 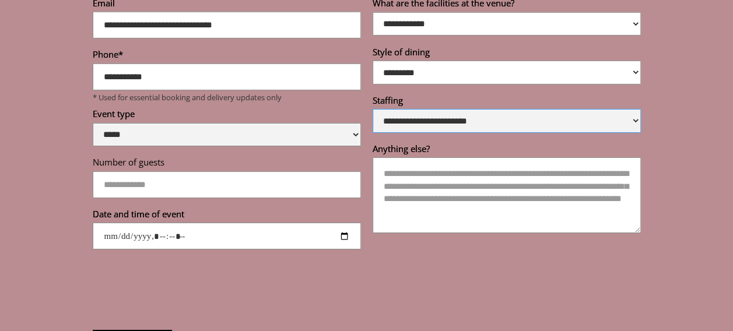 I want to click on p: * Used for essential booking and delivery updates only, so click(x=227, y=97).